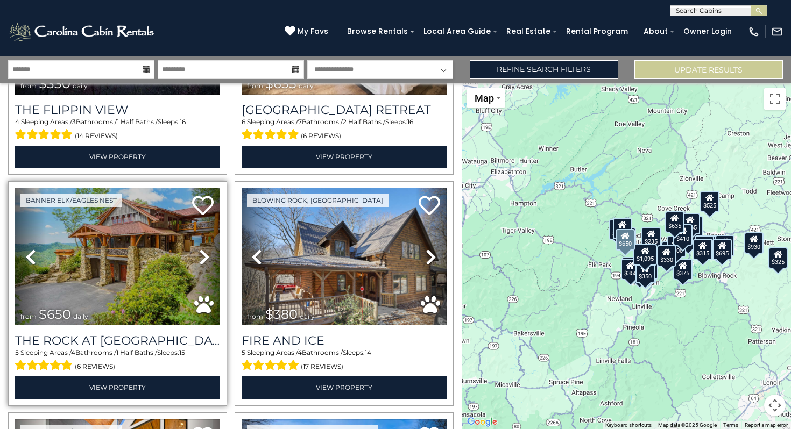 The height and width of the screenshot is (429, 791). What do you see at coordinates (754, 32) in the screenshot?
I see `img: phone-regular-white.png` at bounding box center [754, 32].